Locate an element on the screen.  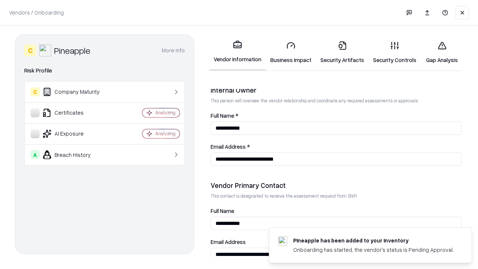
img: pineappleenergy.com is located at coordinates (283, 241).